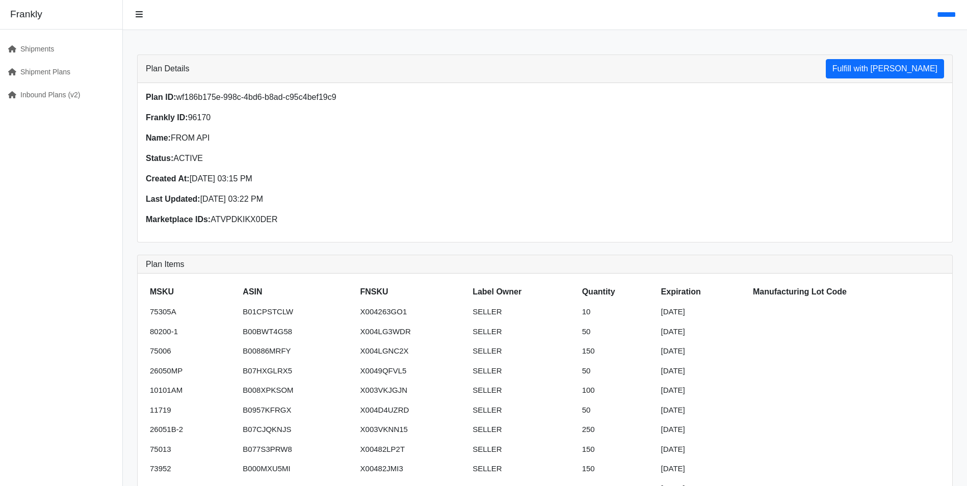  I want to click on td: B000MXU5MI, so click(297, 469).